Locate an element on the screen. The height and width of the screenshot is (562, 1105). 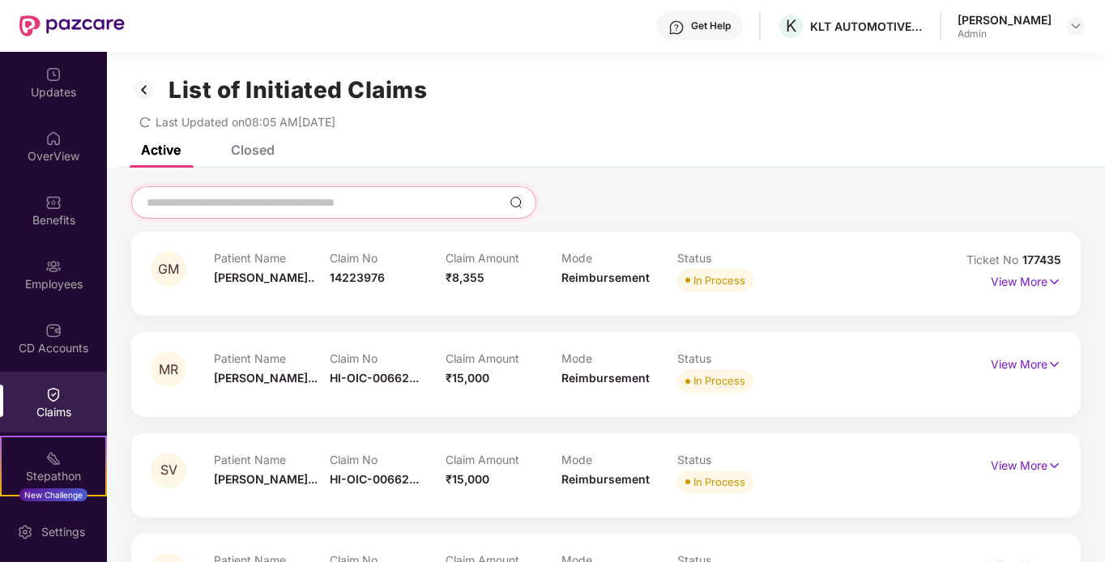
div: KLT AUTOMOTIVE AND TUBULAR PRODUCTS LTD is located at coordinates (867, 26).